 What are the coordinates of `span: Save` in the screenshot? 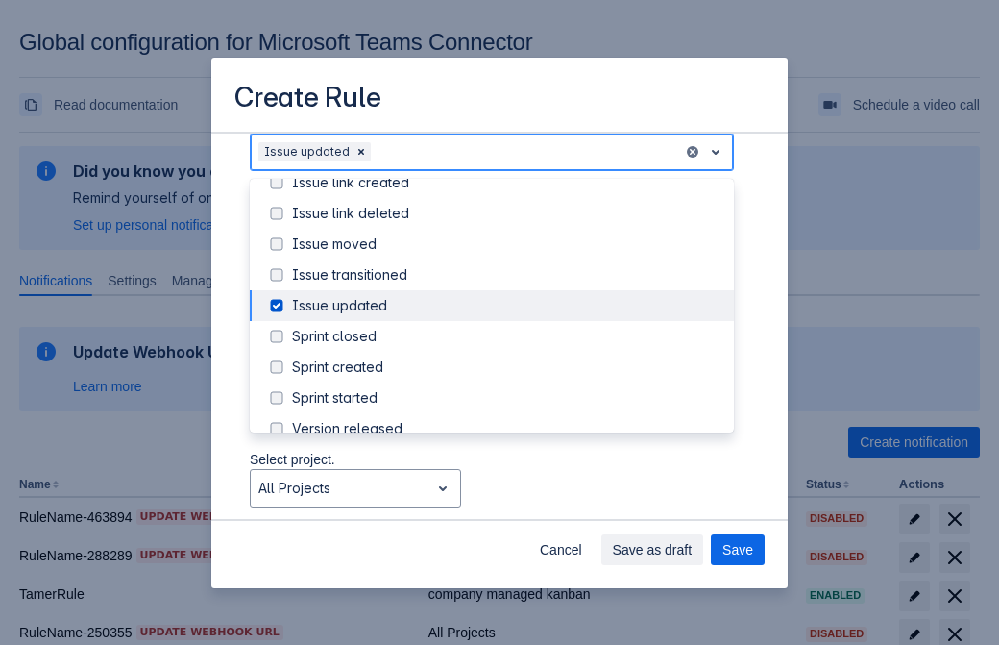 It's located at (738, 549).